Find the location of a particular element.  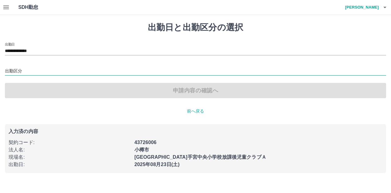

p: 契約コード : is located at coordinates (70, 142).